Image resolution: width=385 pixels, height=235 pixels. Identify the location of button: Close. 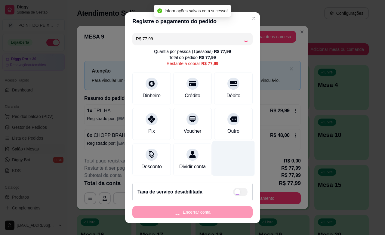
(254, 18).